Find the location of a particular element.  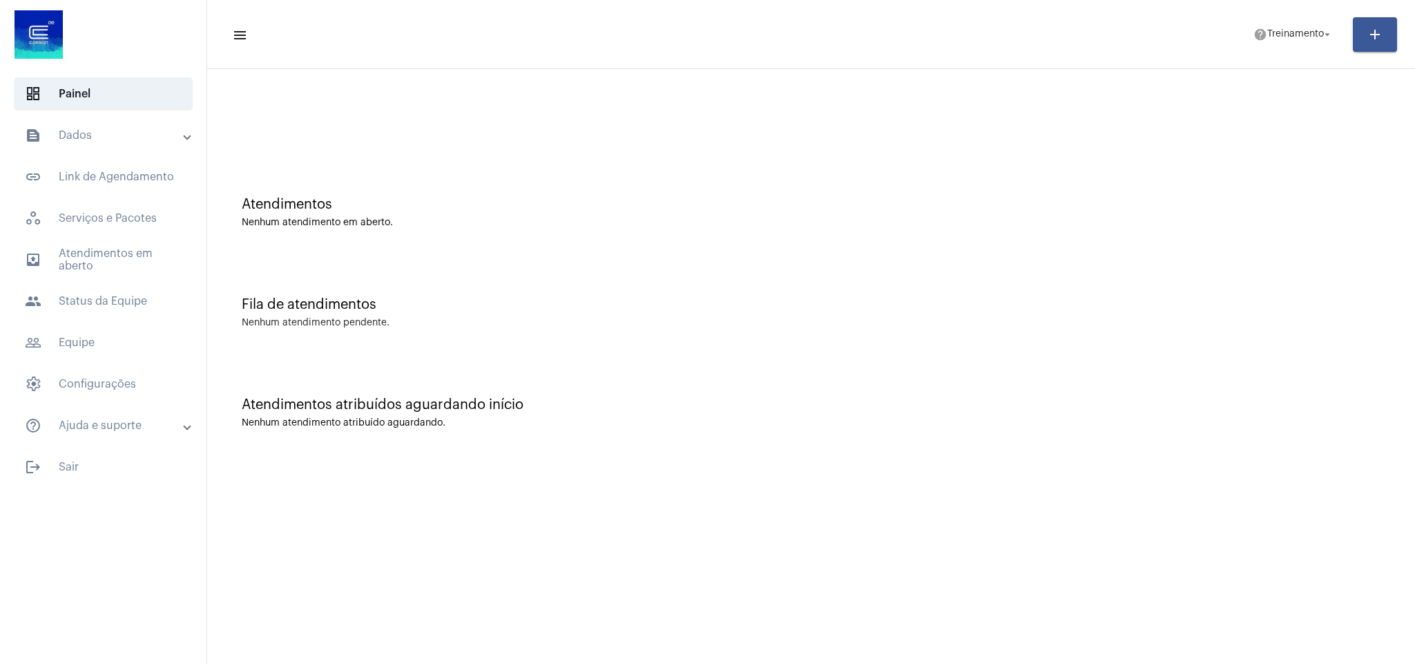

div: Atendimentos atribuídos aguardando início is located at coordinates (811, 405).